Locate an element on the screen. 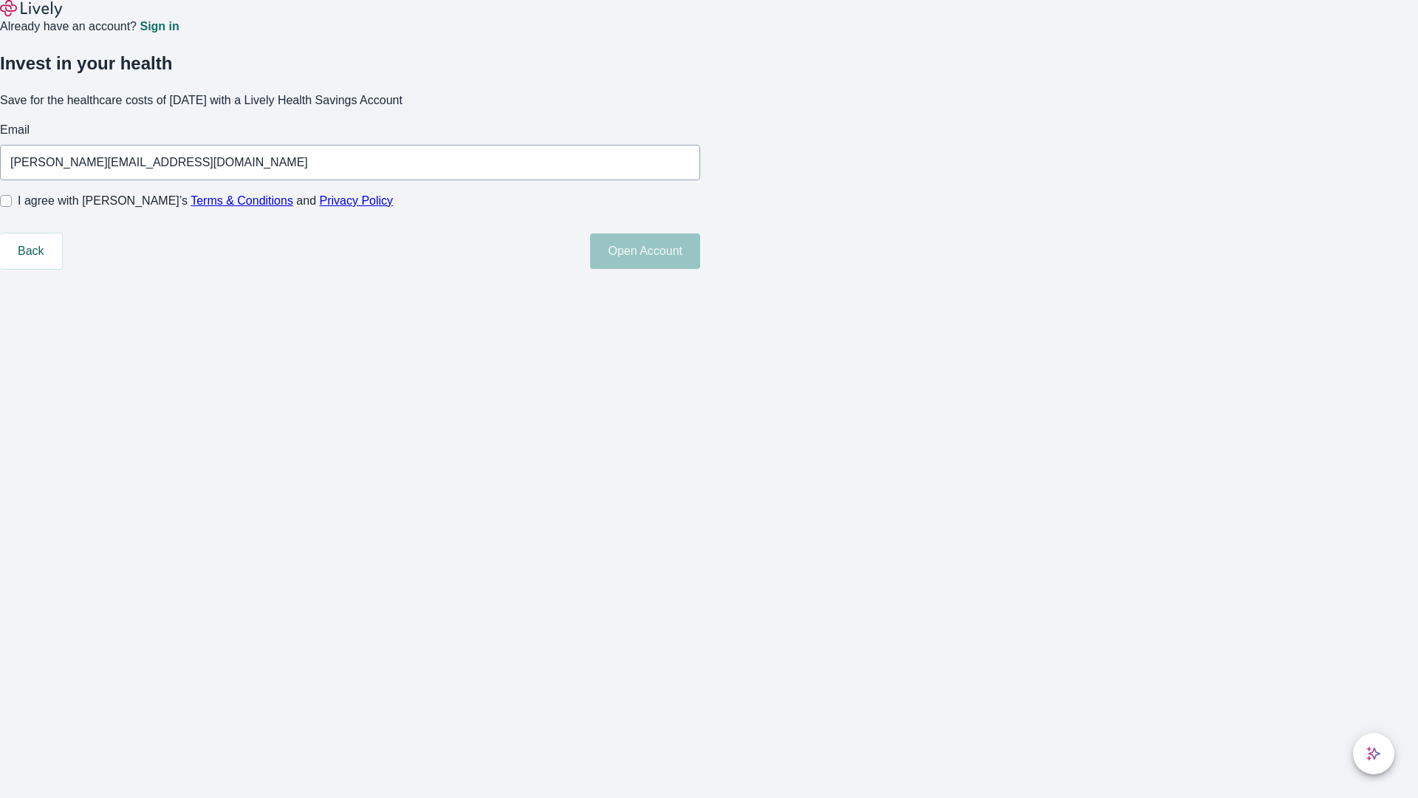 The width and height of the screenshot is (1418, 798). a: Privacy Policy is located at coordinates (357, 200).